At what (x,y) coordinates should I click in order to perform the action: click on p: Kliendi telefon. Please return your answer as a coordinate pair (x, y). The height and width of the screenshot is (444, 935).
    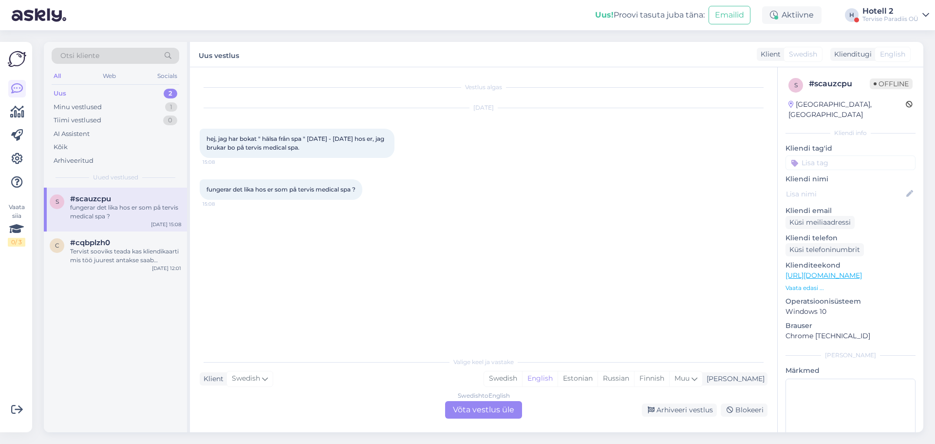
    Looking at the image, I should click on (850, 238).